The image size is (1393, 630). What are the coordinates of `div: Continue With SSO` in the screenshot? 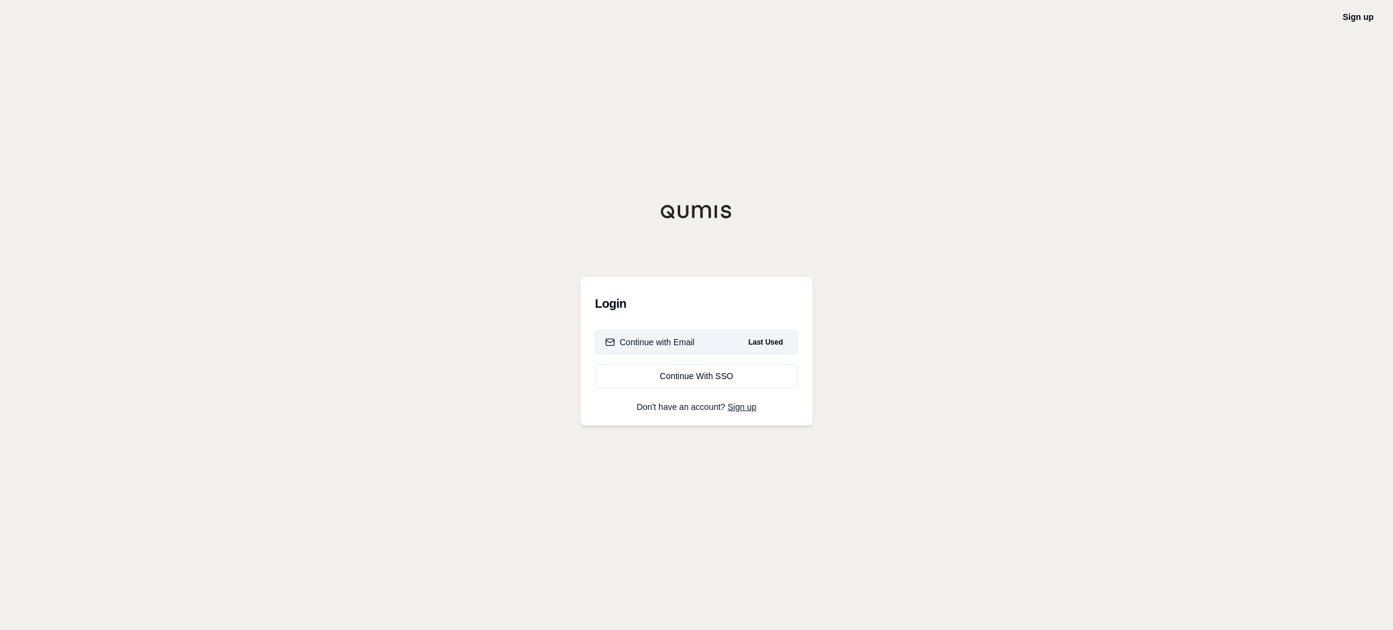 It's located at (696, 376).